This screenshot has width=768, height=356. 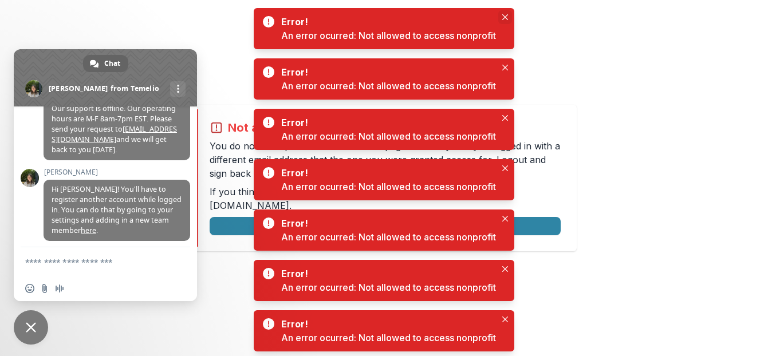 I want to click on span: Insert an emoji, so click(x=30, y=289).